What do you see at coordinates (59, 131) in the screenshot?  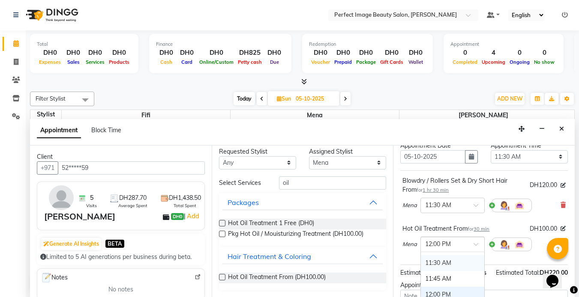 I see `span: Appointment` at bounding box center [59, 131].